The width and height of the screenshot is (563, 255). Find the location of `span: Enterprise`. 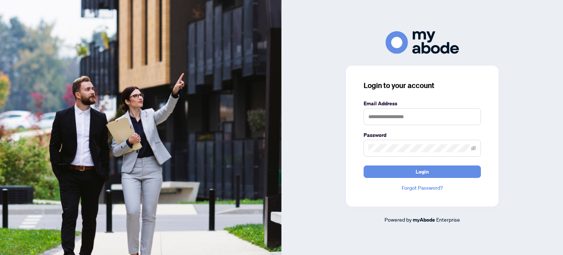

span: Enterprise is located at coordinates (448, 219).